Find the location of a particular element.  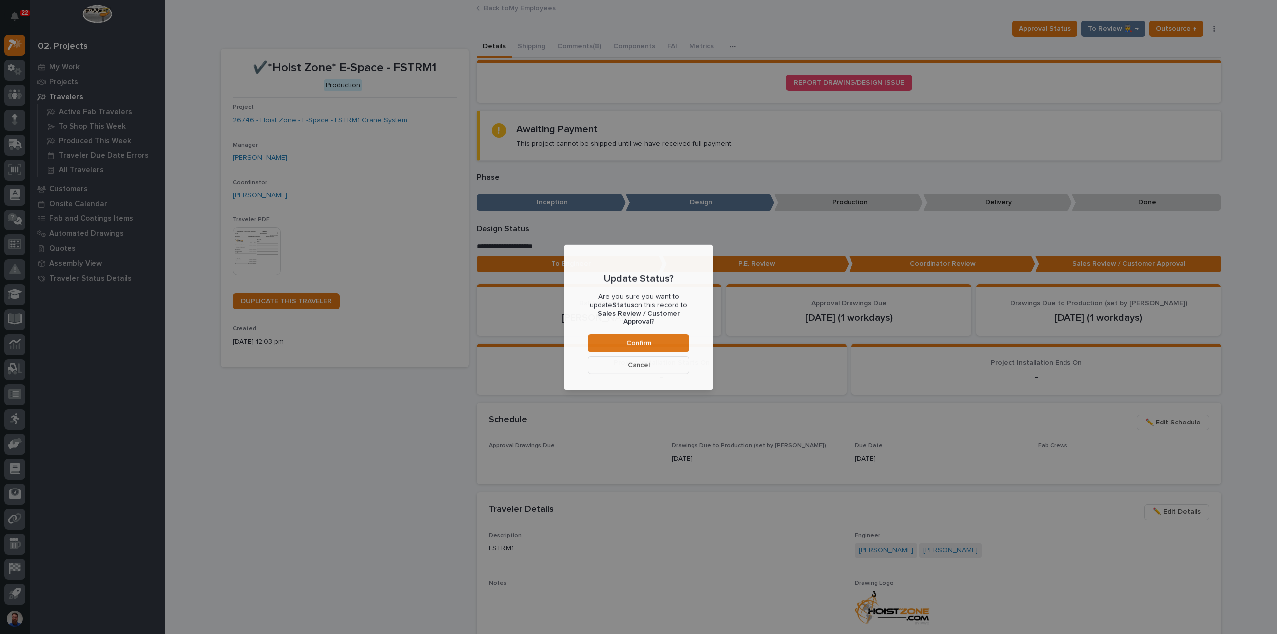

button: Cancel is located at coordinates (638, 365).